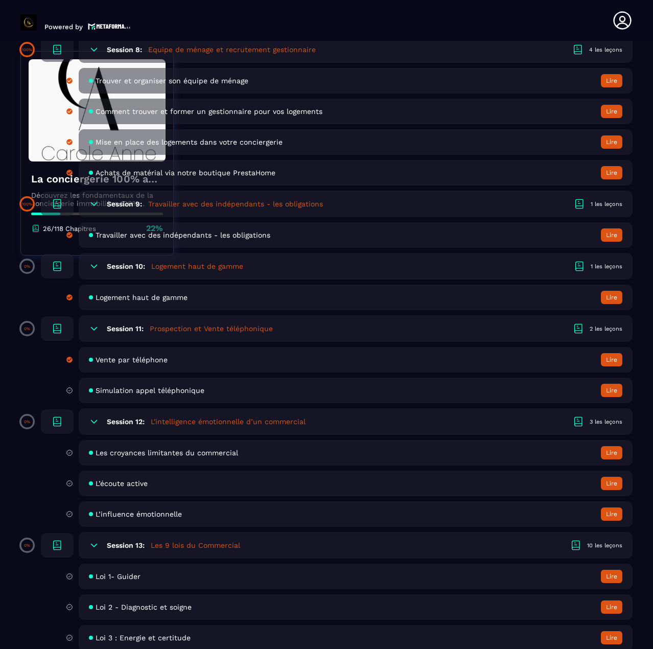 This screenshot has width=653, height=649. What do you see at coordinates (606, 50) in the screenshot?
I see `div: 4 les leçons` at bounding box center [606, 50].